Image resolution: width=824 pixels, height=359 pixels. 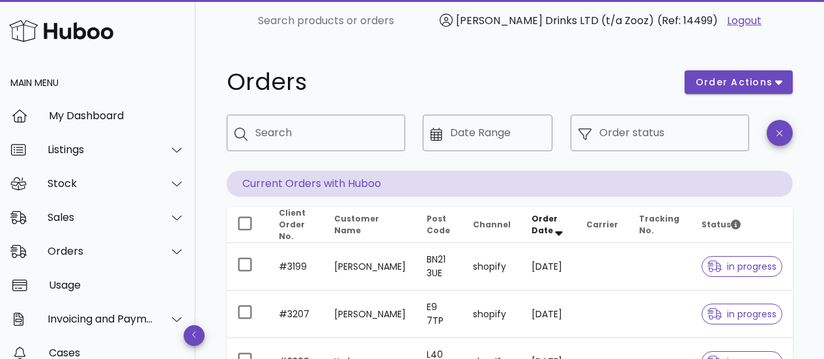 I want to click on span: Order Date, so click(x=544, y=224).